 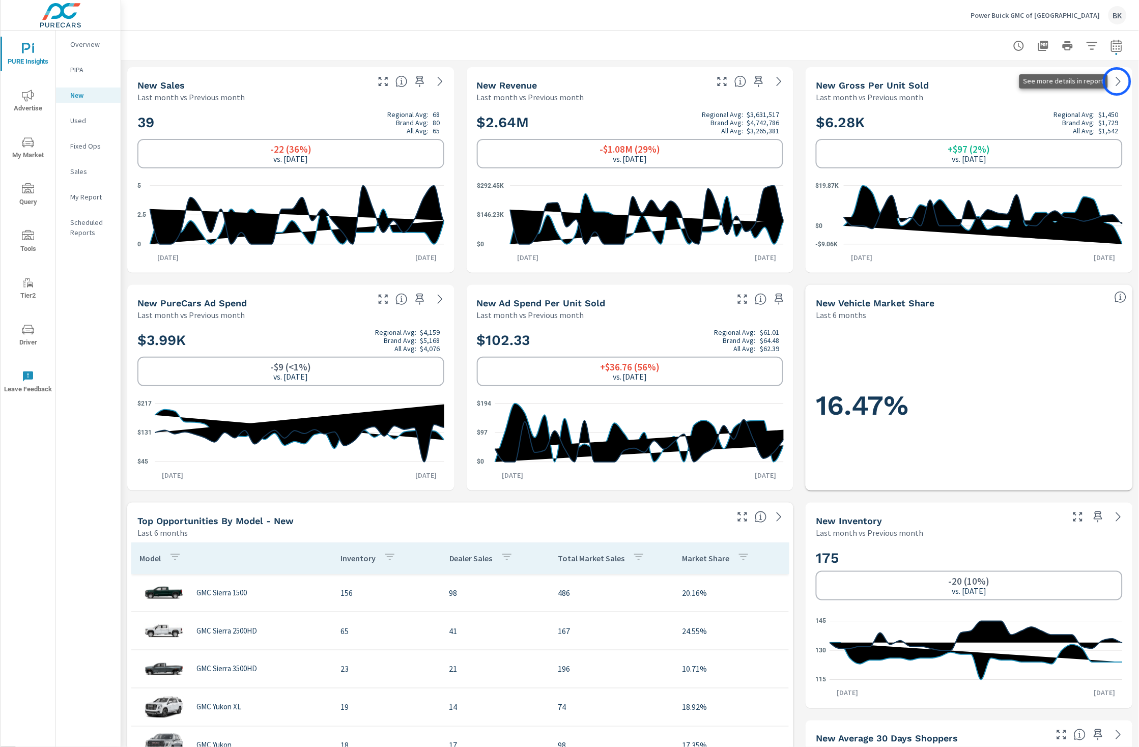 What do you see at coordinates (887, 739) in the screenshot?
I see `h5: New Average 30 Days Shoppers` at bounding box center [887, 739].